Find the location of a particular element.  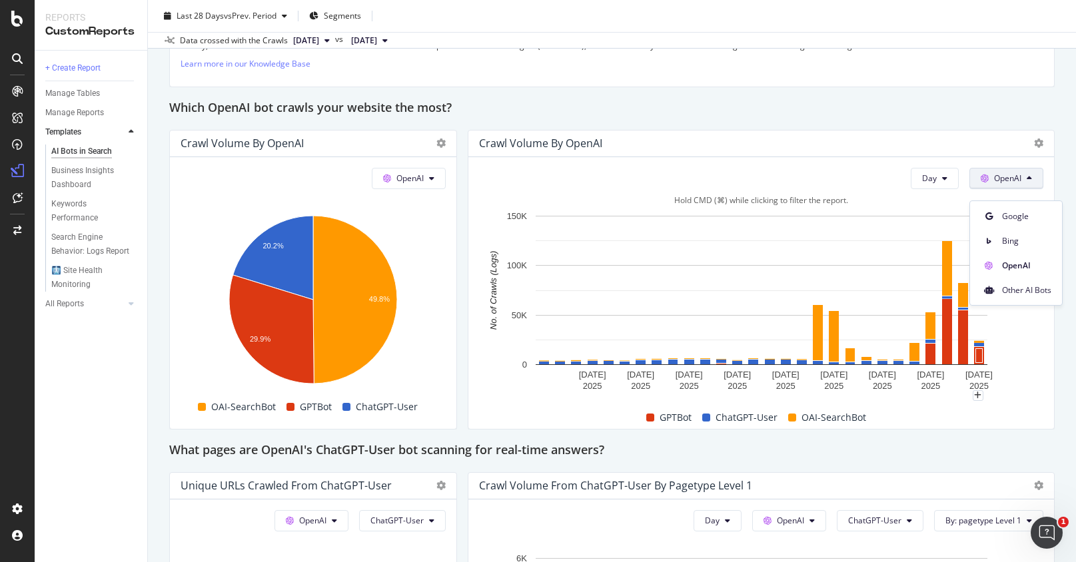

div: AI Bots in Search is located at coordinates (81, 151).